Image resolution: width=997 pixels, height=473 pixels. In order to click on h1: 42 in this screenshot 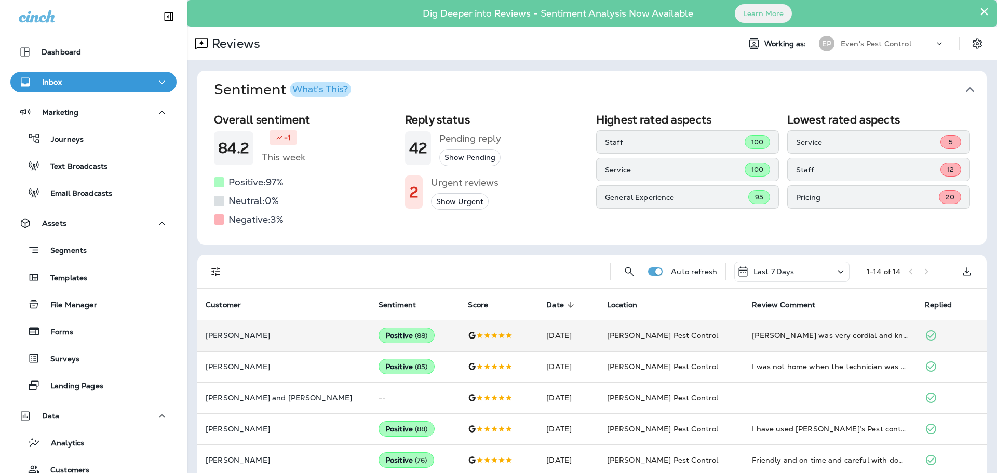, I will do `click(418, 148)`.